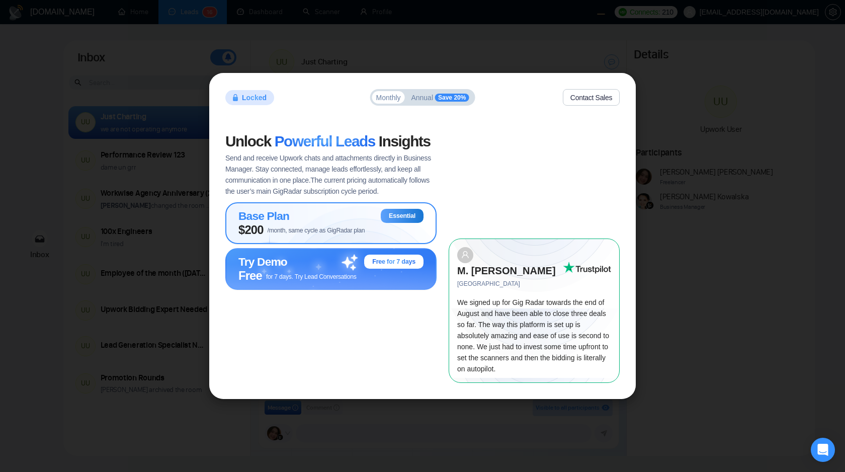 The width and height of the screenshot is (845, 472). What do you see at coordinates (388, 98) in the screenshot?
I see `span: Monthly` at bounding box center [388, 98].